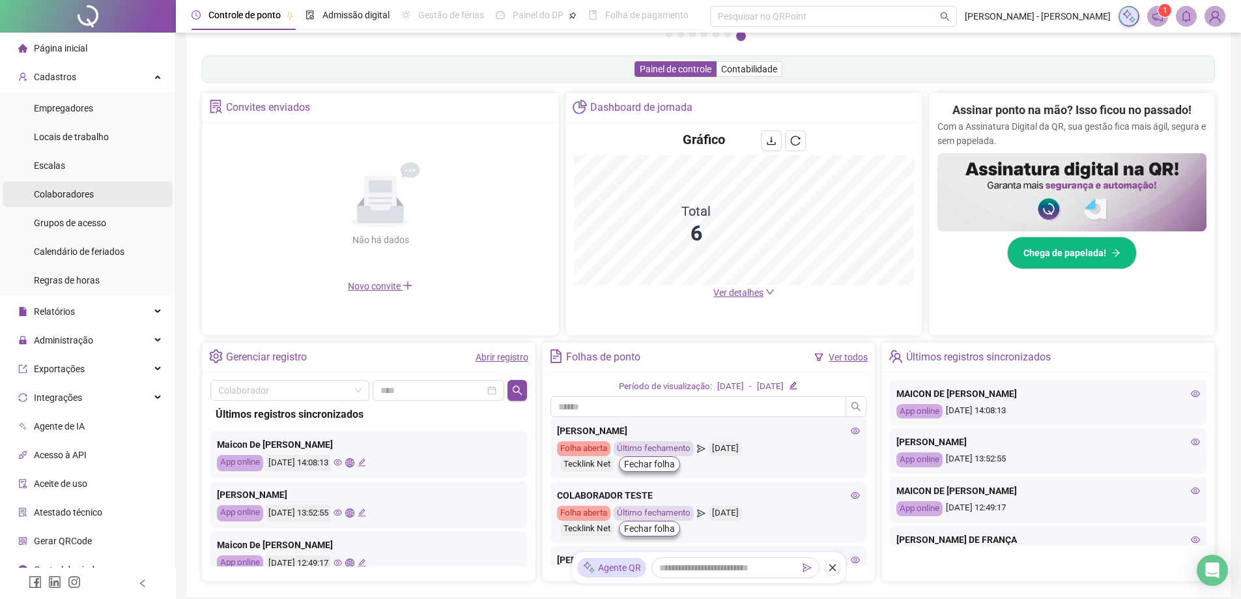 This screenshot has width=1241, height=599. What do you see at coordinates (848, 357) in the screenshot?
I see `a: Ver todos` at bounding box center [848, 357].